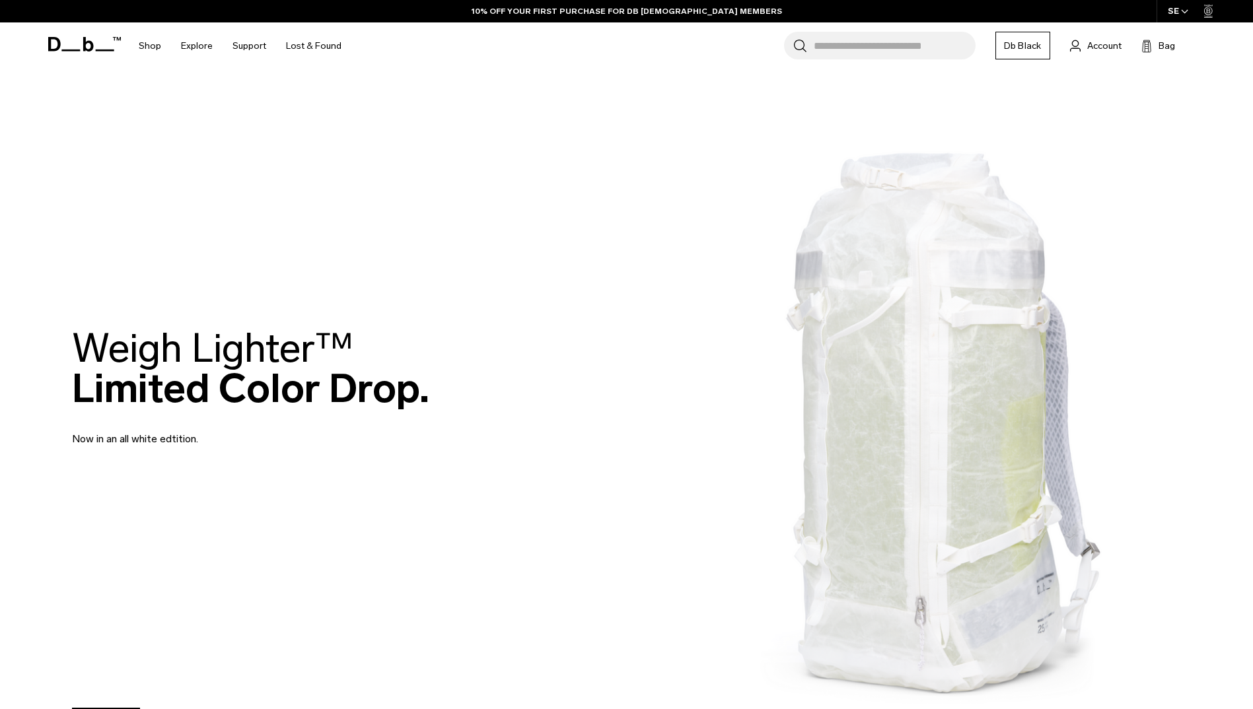 The width and height of the screenshot is (1253, 709). Describe the element at coordinates (1158, 46) in the screenshot. I see `button: Bag` at that location.